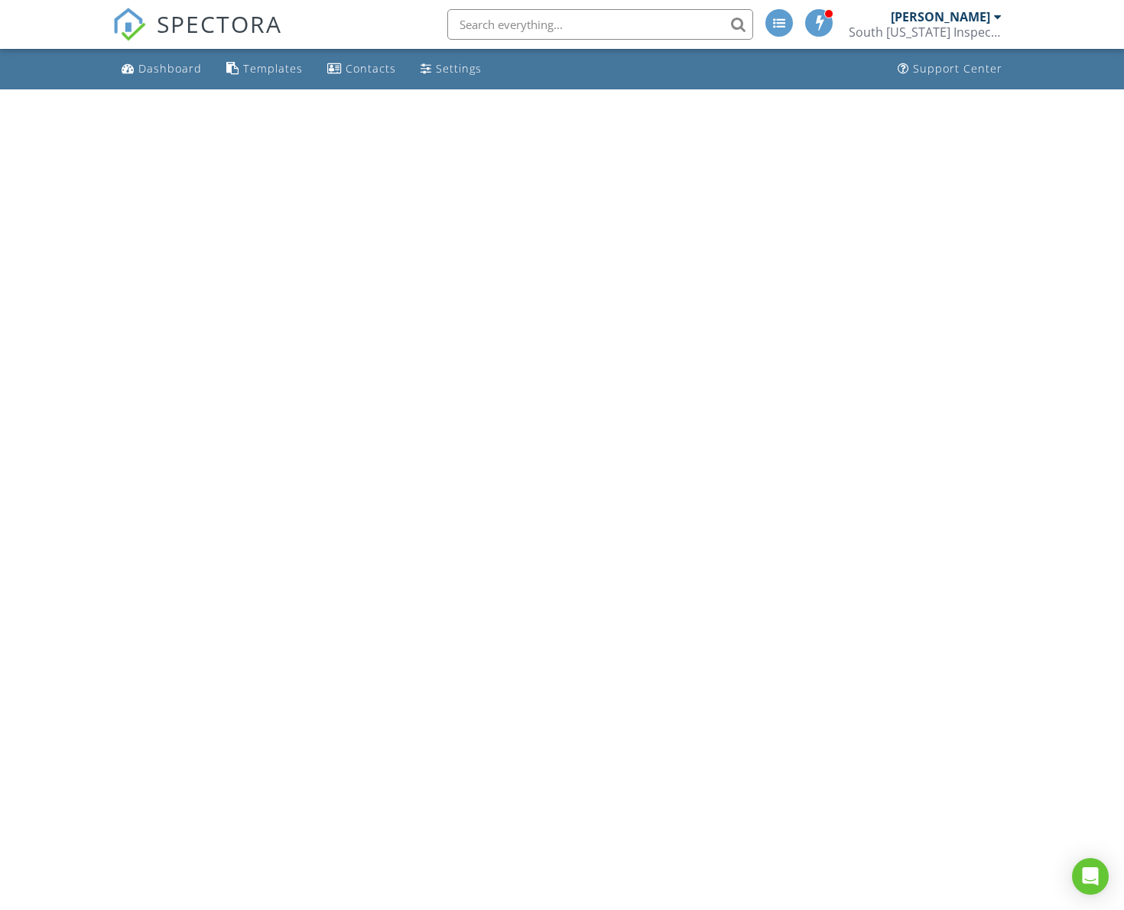  What do you see at coordinates (273, 68) in the screenshot?
I see `div: Templates` at bounding box center [273, 68].